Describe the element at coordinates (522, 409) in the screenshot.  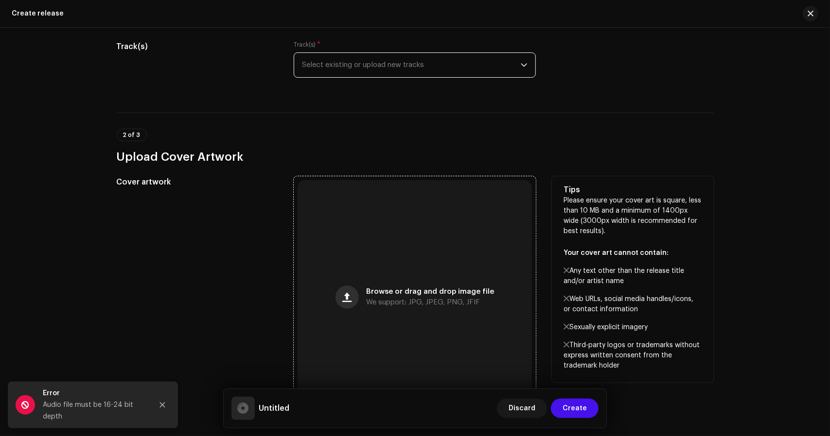
I see `button: Discard` at that location.